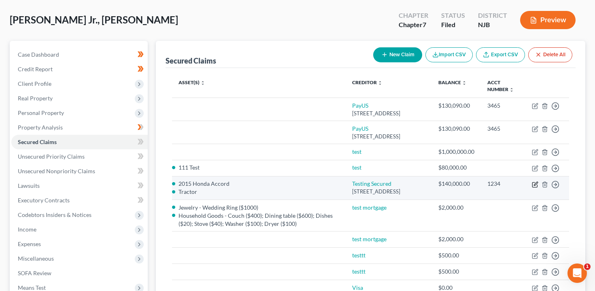 This screenshot has width=595, height=291. What do you see at coordinates (367, 82) in the screenshot?
I see `a: Creditor unfold_more` at bounding box center [367, 82].